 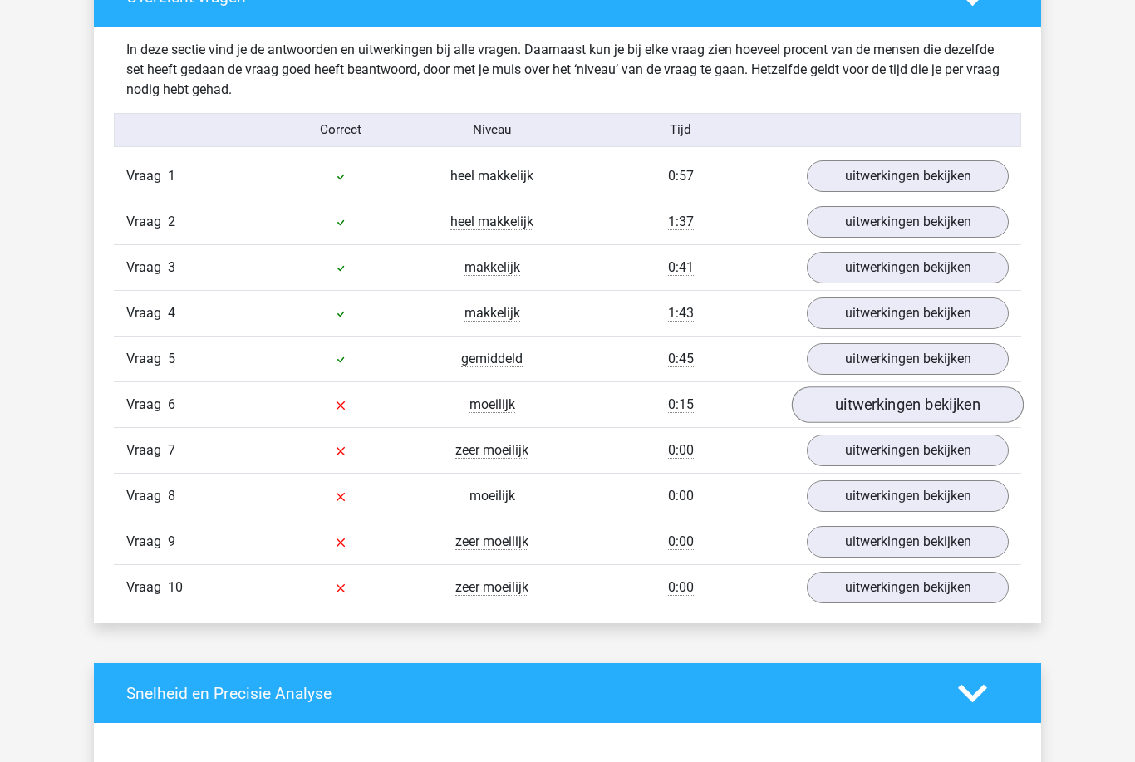 I want to click on span: 0:57, so click(x=680, y=176).